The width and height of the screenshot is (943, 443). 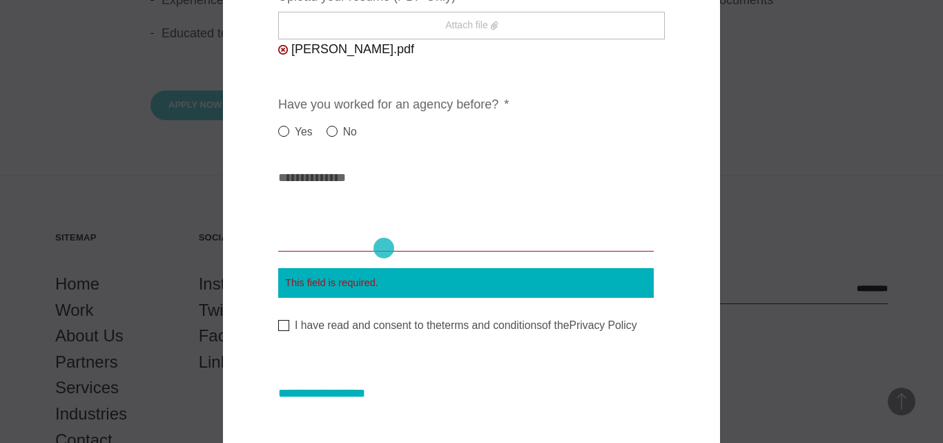 What do you see at coordinates (492, 324) in the screenshot?
I see `a: terms and conditions` at bounding box center [492, 324].